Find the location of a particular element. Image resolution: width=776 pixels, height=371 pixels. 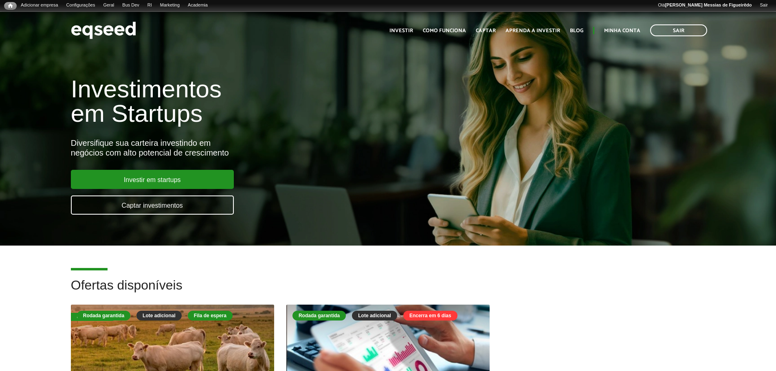

span: Início is located at coordinates (10, 6).